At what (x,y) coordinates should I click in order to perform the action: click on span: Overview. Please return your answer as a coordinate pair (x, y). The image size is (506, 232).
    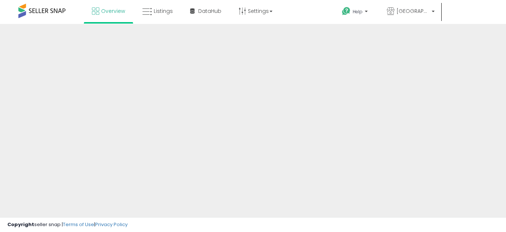
    Looking at the image, I should click on (113, 11).